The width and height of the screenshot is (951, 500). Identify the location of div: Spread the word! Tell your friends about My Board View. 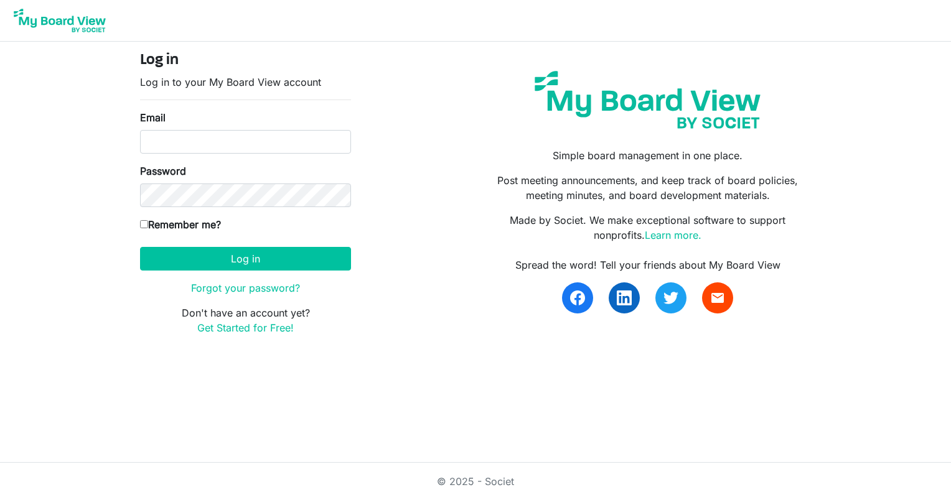
(648, 265).